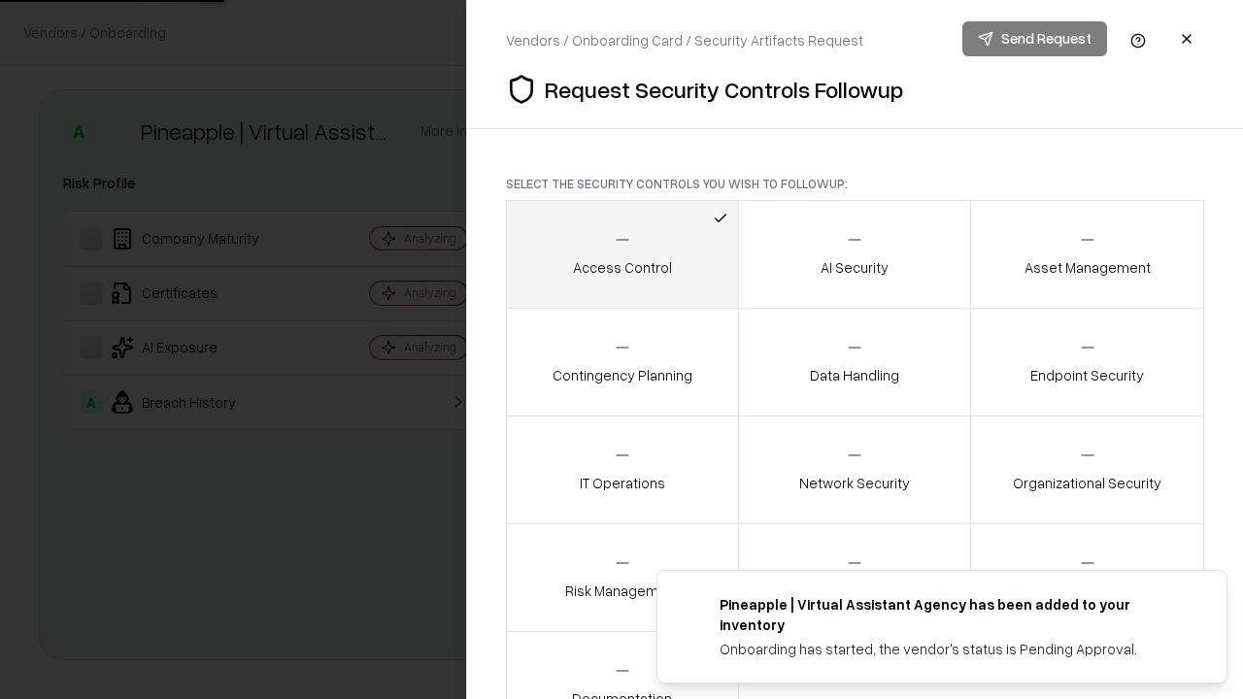  What do you see at coordinates (950, 649) in the screenshot?
I see `div: Onboarding has started, the vendor's status is Pending Approval.` at bounding box center [950, 649].